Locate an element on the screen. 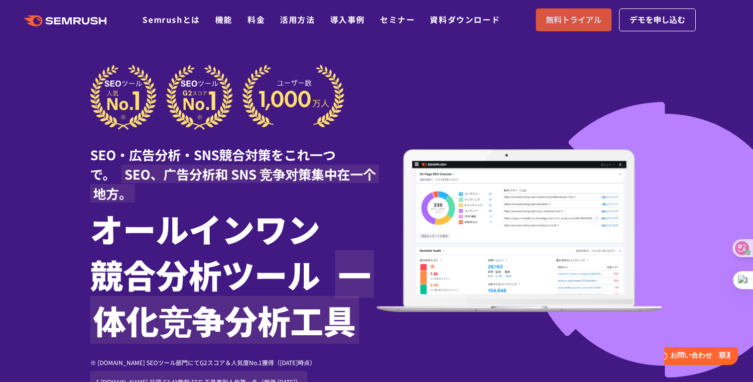 Image resolution: width=753 pixels, height=382 pixels. h1: オールインワン 競合分析ツール is located at coordinates (233, 274).